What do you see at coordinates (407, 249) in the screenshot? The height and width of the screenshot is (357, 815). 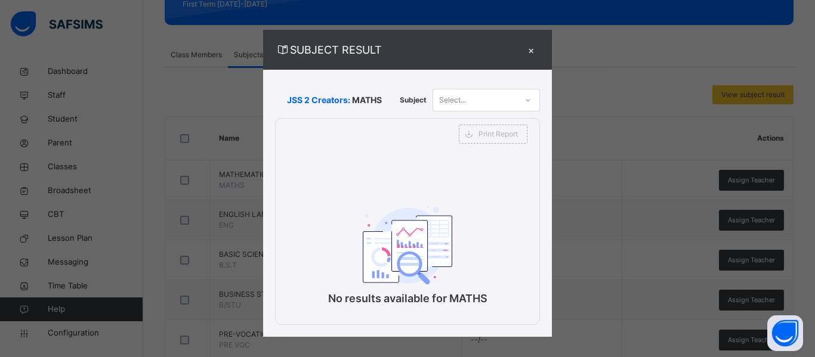 I see `div: No results available for MATHS` at bounding box center [407, 249].